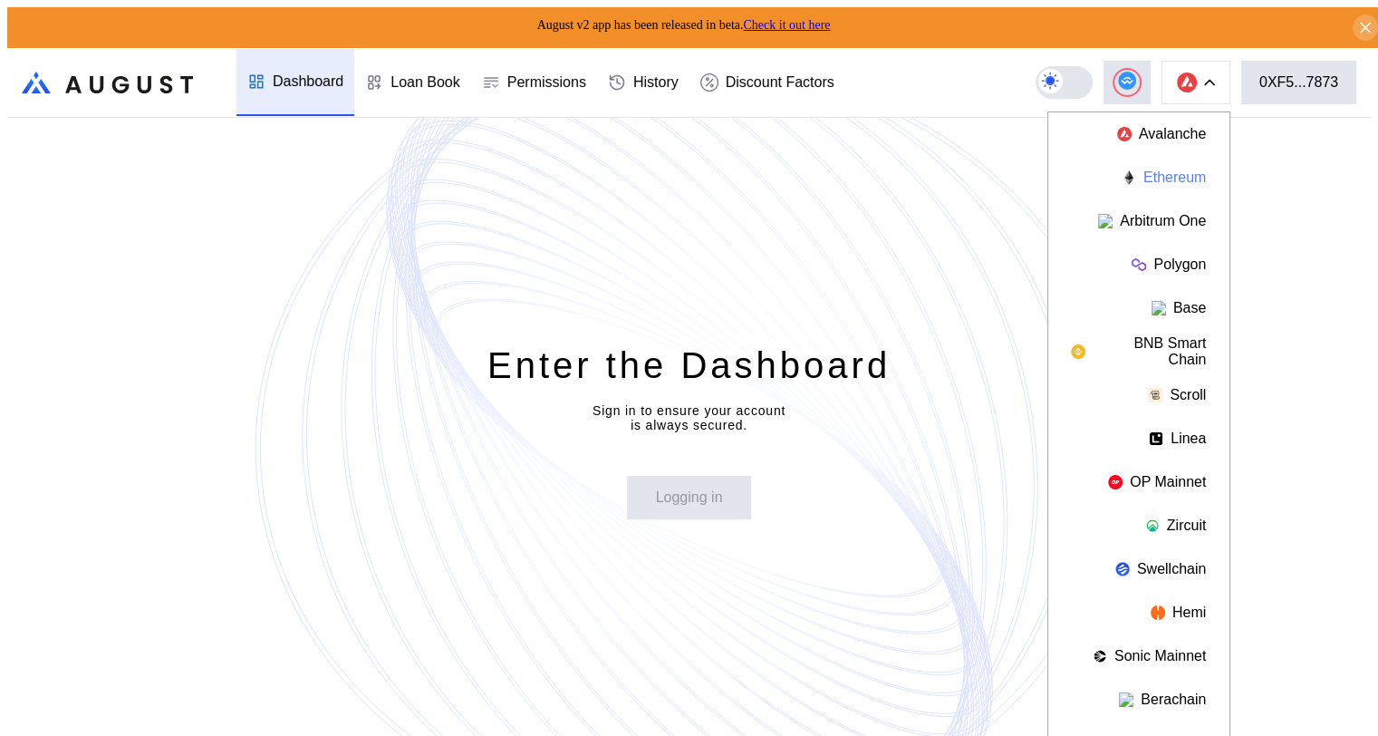 The width and height of the screenshot is (1378, 736). I want to click on button: Ethereum, so click(1139, 178).